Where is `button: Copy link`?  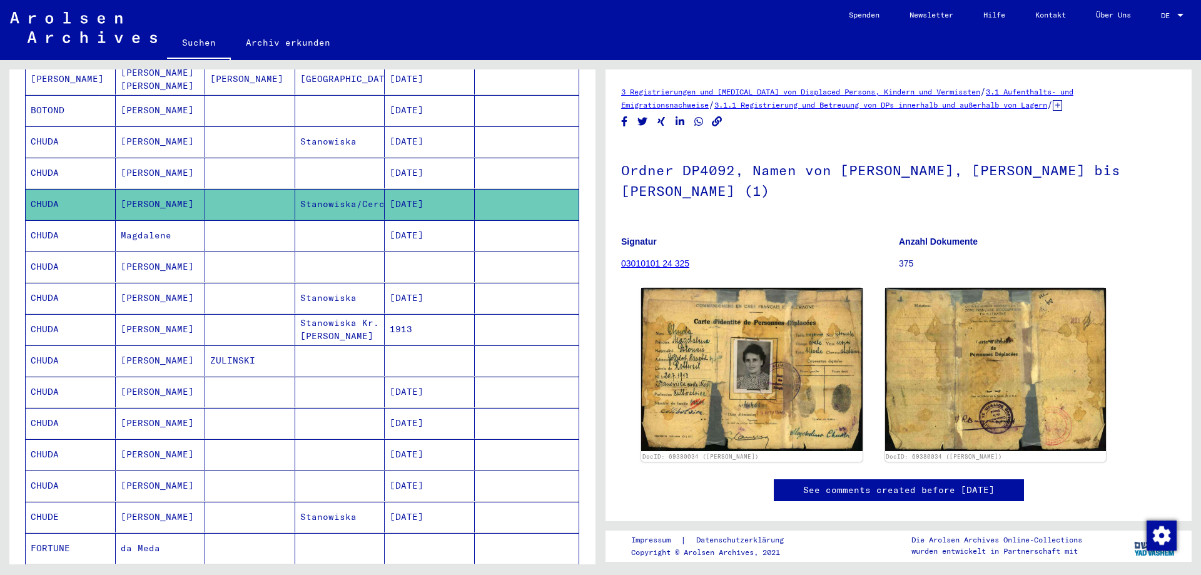 button: Copy link is located at coordinates (717, 121).